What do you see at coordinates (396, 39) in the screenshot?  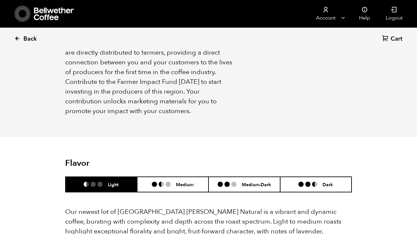 I see `span: Cart` at bounding box center [396, 39].